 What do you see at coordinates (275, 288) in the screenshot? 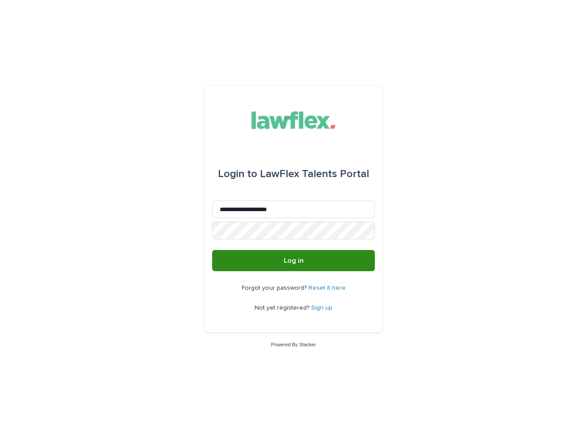
I see `span: Forgot your password?` at bounding box center [275, 288].